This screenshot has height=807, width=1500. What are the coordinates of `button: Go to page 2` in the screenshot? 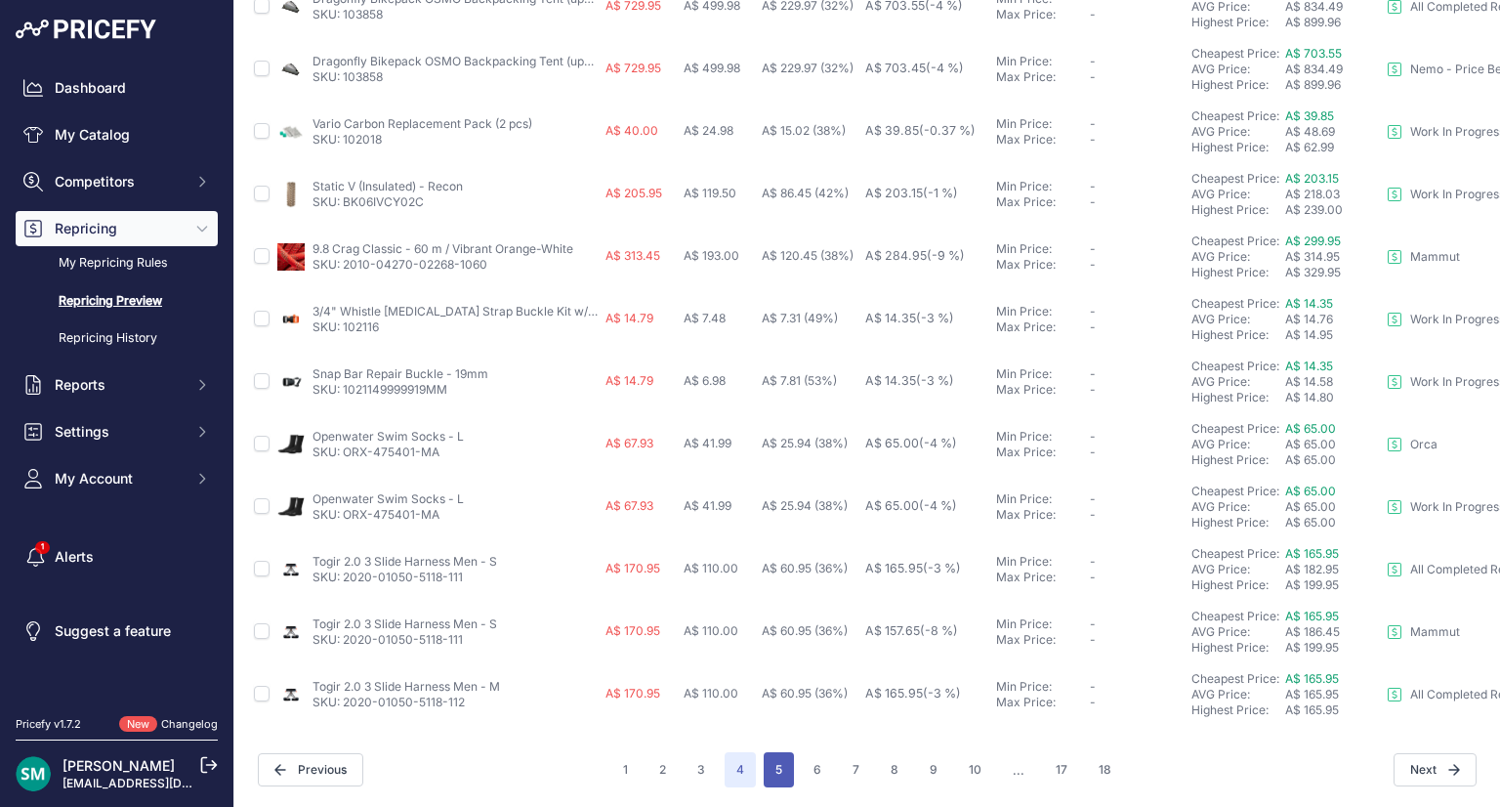 It's located at (662, 769).